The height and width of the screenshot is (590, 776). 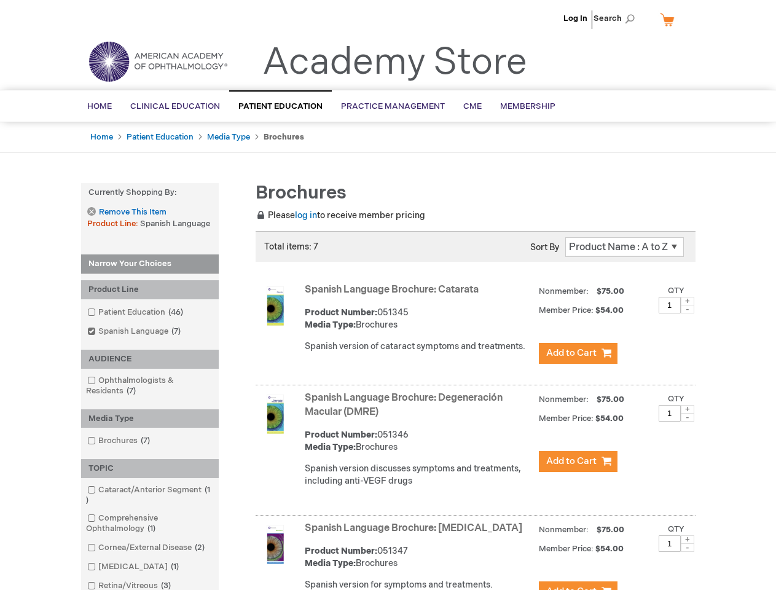 What do you see at coordinates (175, 224) in the screenshot?
I see `span: Spanish Language` at bounding box center [175, 224].